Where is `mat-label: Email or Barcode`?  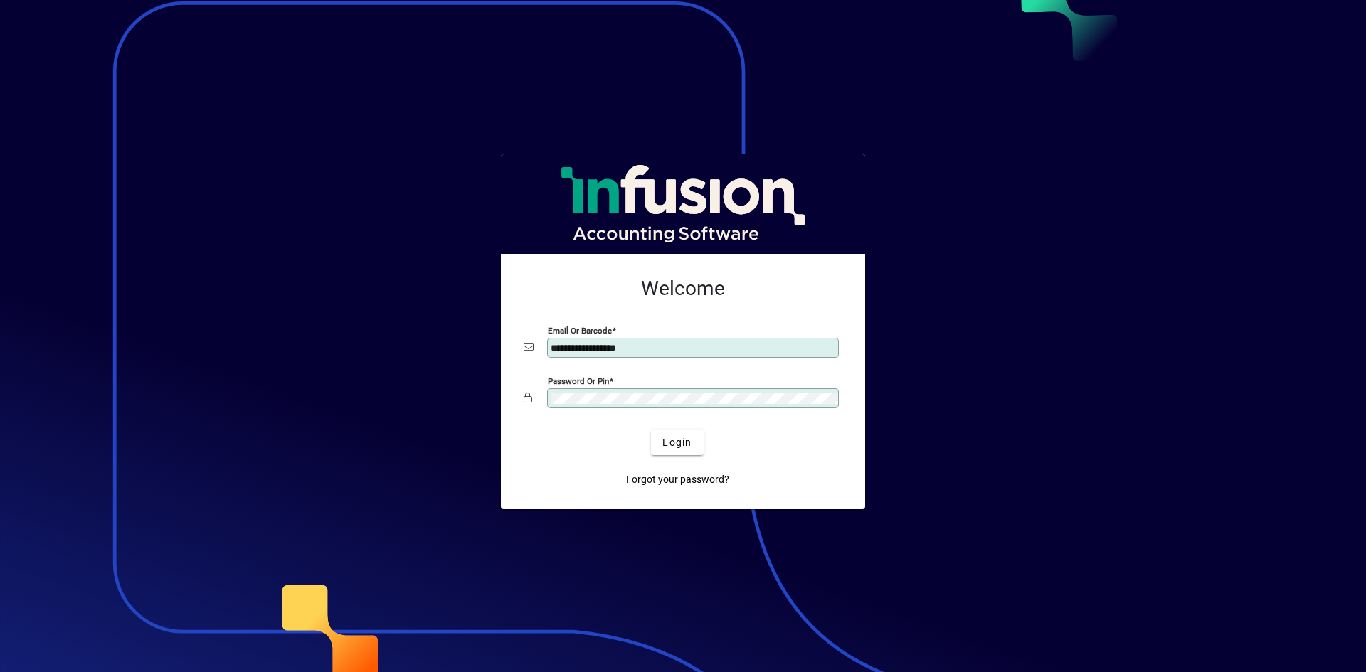 mat-label: Email or Barcode is located at coordinates (580, 331).